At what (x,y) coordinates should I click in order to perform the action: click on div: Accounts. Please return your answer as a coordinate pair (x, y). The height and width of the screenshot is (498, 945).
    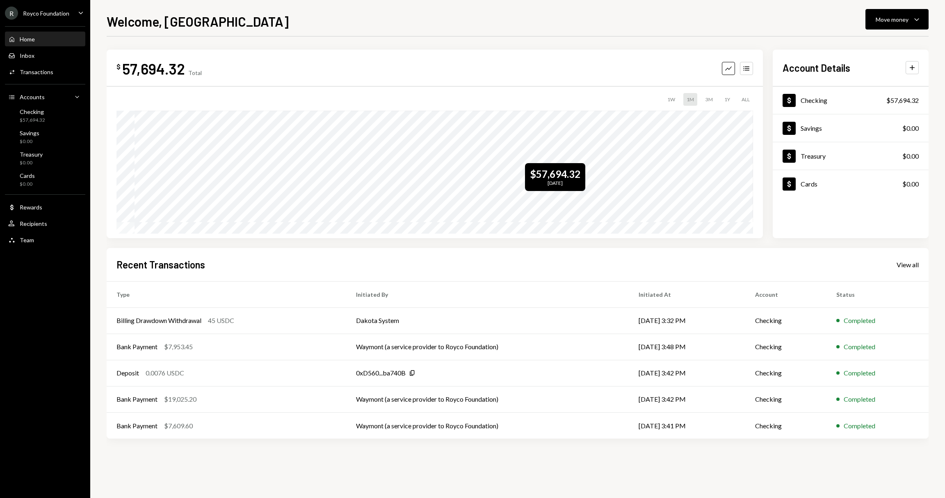
    Looking at the image, I should click on (32, 97).